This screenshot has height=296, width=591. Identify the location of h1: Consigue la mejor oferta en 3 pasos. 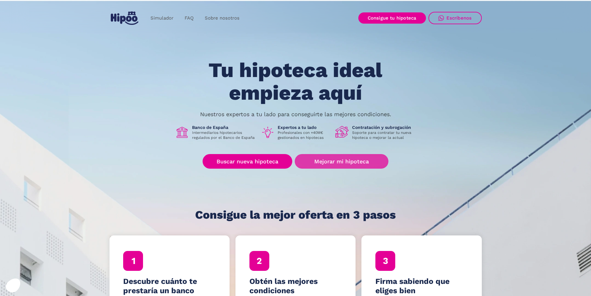
(295, 215).